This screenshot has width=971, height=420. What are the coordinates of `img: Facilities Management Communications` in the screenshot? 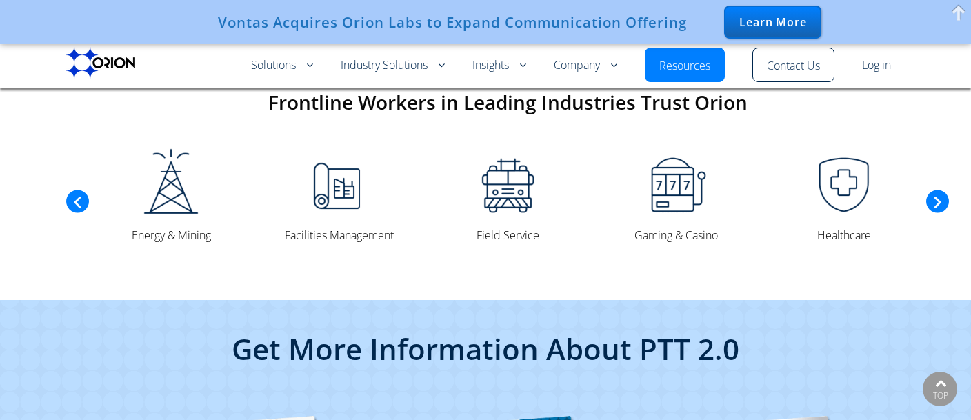 It's located at (339, 184).